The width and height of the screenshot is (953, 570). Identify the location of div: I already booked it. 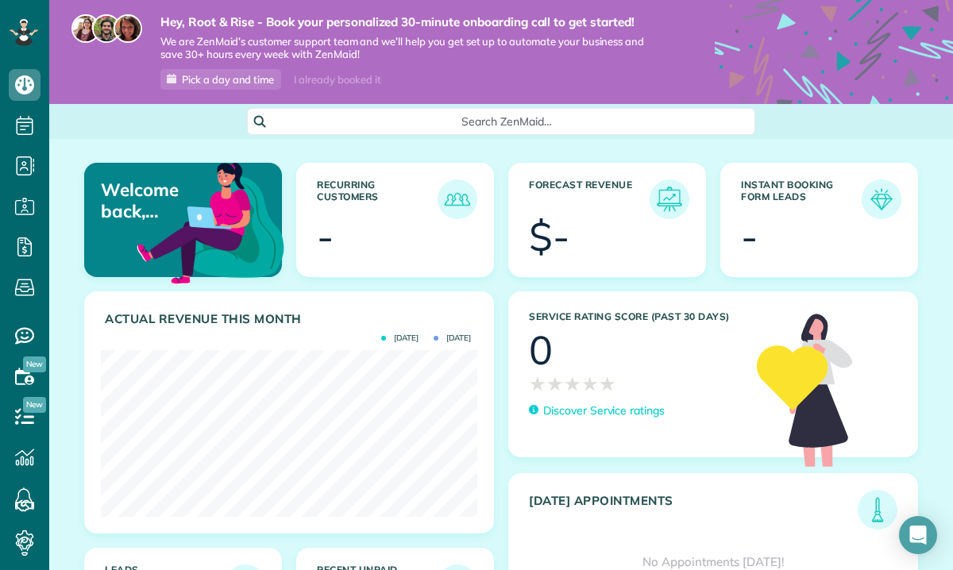
(337, 79).